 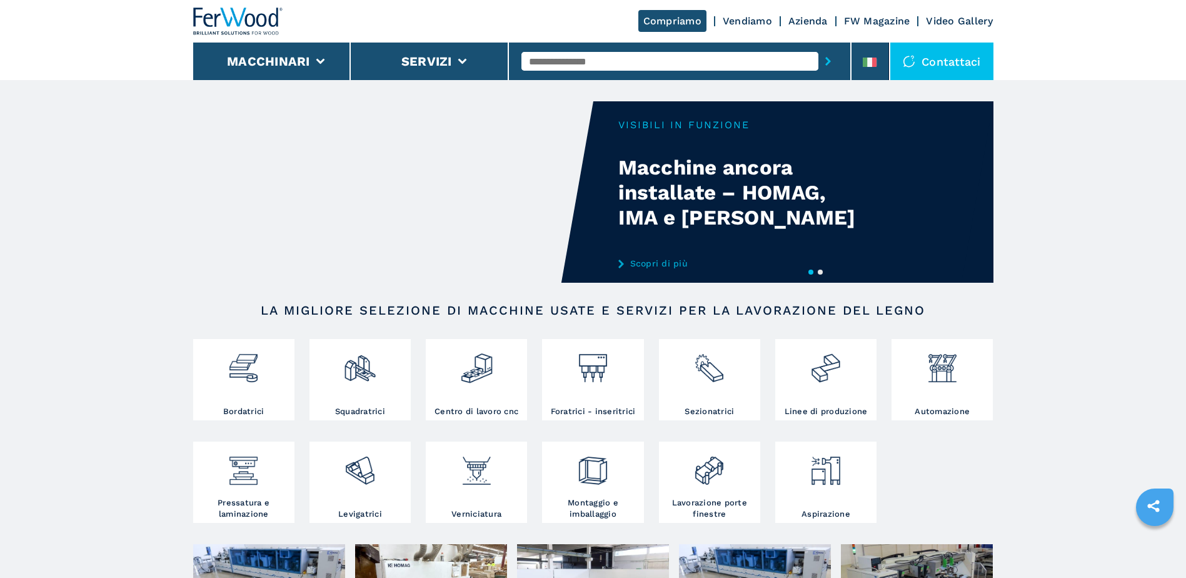 I want to click on button: Macchinari, so click(x=268, y=61).